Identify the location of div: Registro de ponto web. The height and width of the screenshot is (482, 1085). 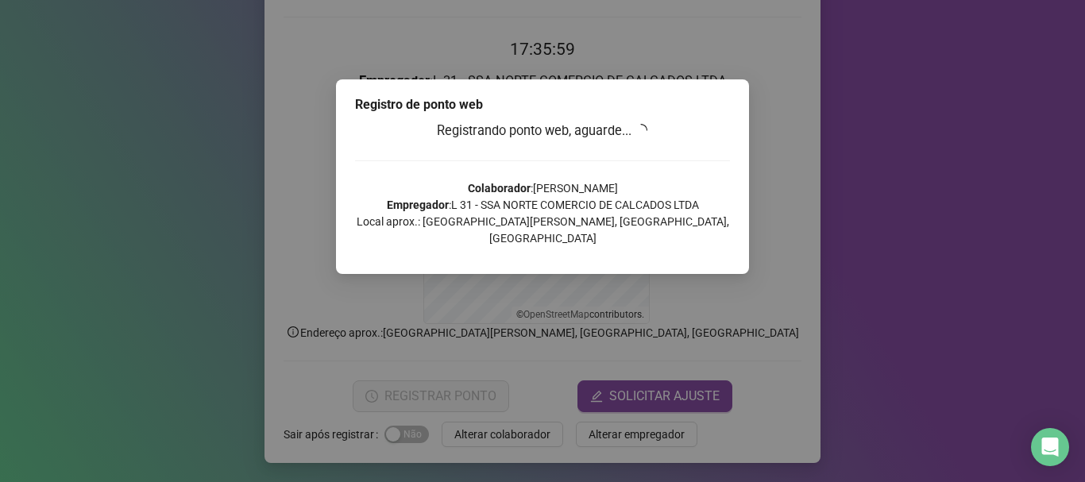
(543, 105).